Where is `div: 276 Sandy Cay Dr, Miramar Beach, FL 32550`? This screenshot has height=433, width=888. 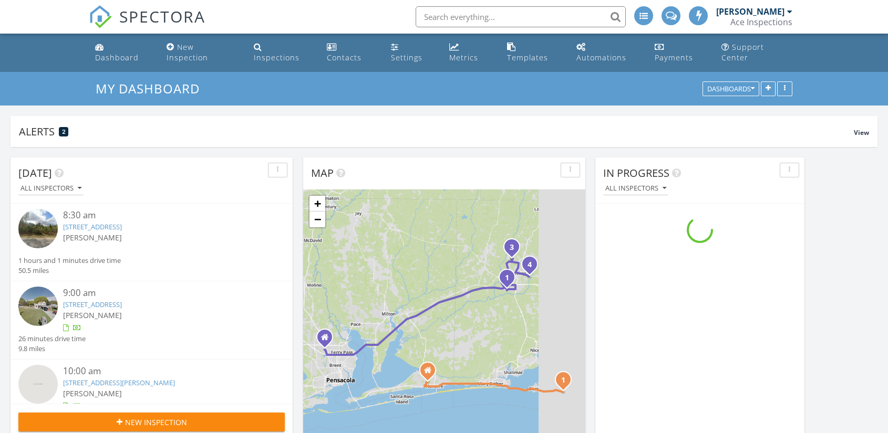 div: 276 Sandy Cay Dr, Miramar Beach, FL 32550 is located at coordinates (566, 383).